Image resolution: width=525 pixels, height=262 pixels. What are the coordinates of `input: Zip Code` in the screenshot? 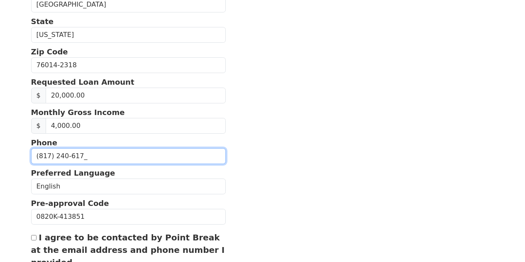 It's located at (129, 65).